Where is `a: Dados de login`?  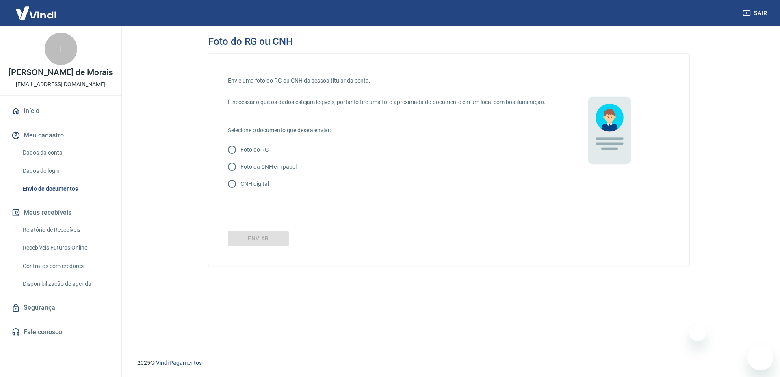
a: Dados de login is located at coordinates (65, 171).